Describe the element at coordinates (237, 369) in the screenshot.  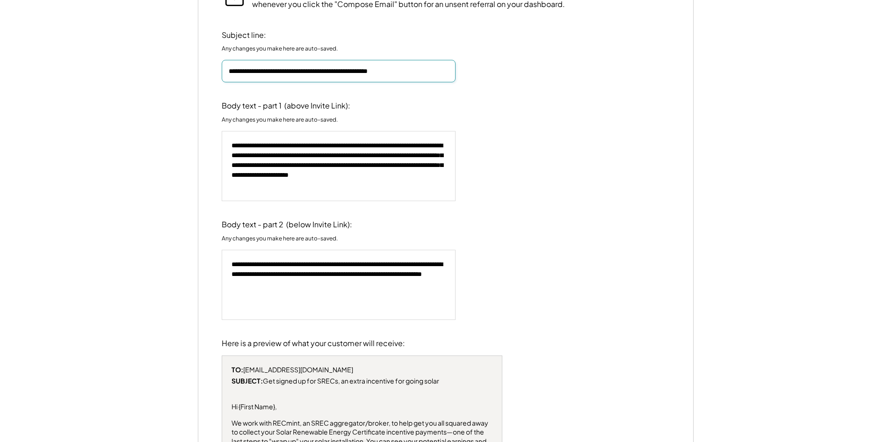
I see `strong: TO:` at that location.